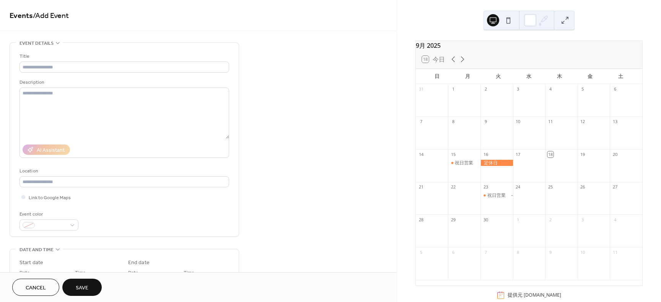  Describe the element at coordinates (21, 16) in the screenshot. I see `a: Events` at that location.